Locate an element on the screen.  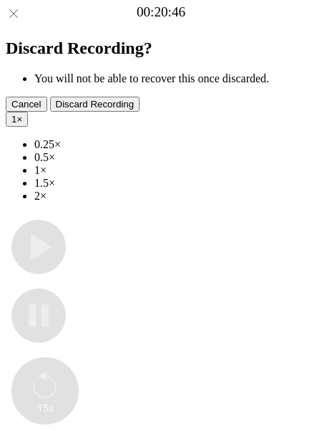
button: Discard Recording is located at coordinates (95, 104).